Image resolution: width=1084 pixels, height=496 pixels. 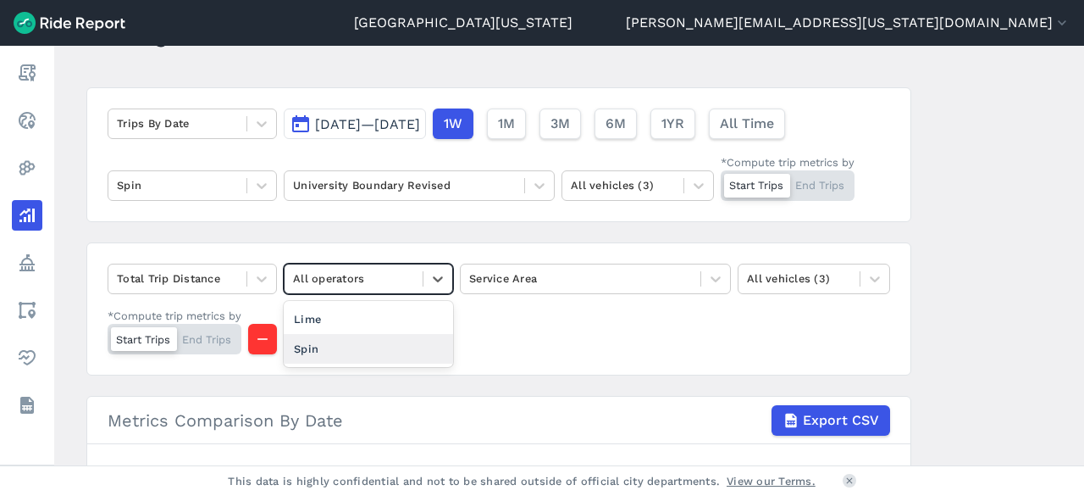 What do you see at coordinates (499, 420) in the screenshot?
I see `div: Metrics Comparison By Date` at bounding box center [499, 420].